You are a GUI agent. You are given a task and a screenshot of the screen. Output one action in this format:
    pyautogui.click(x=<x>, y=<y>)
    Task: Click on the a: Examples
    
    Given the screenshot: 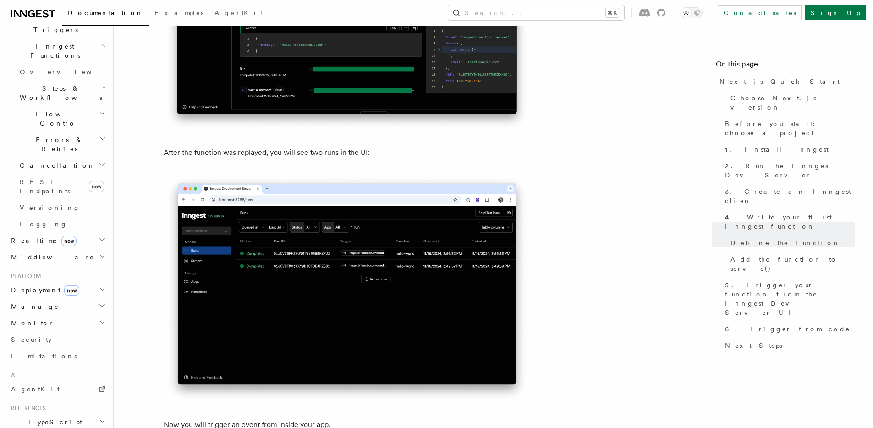 What is the action you would take?
    pyautogui.click(x=179, y=14)
    